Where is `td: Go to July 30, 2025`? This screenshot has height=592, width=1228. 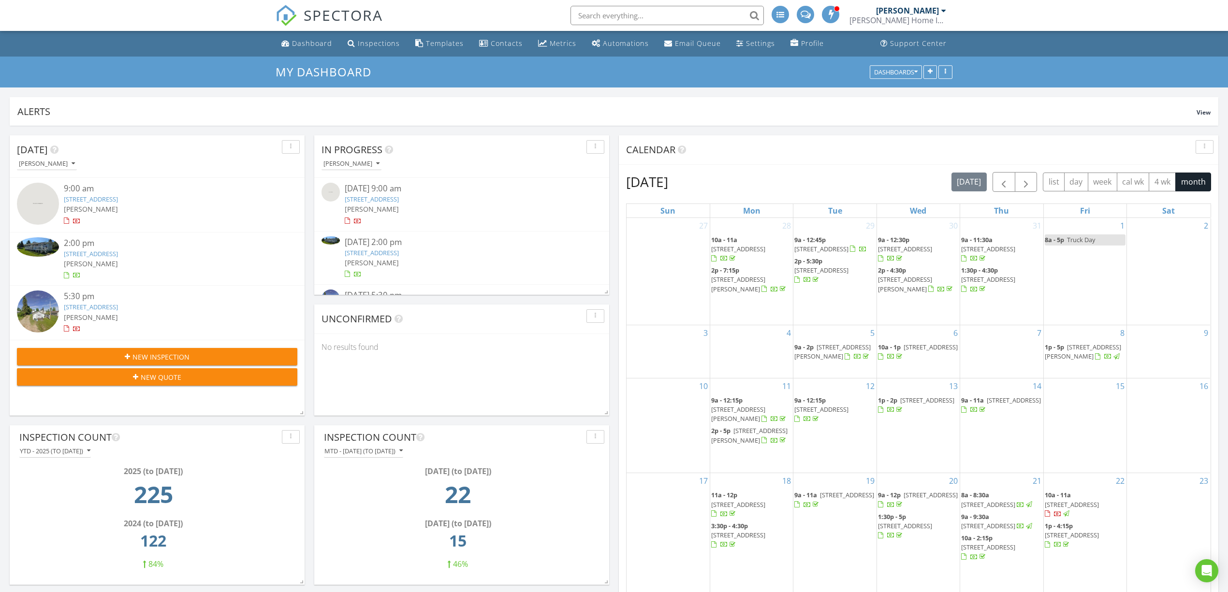
td: Go to July 30, 2025 is located at coordinates (918, 272).